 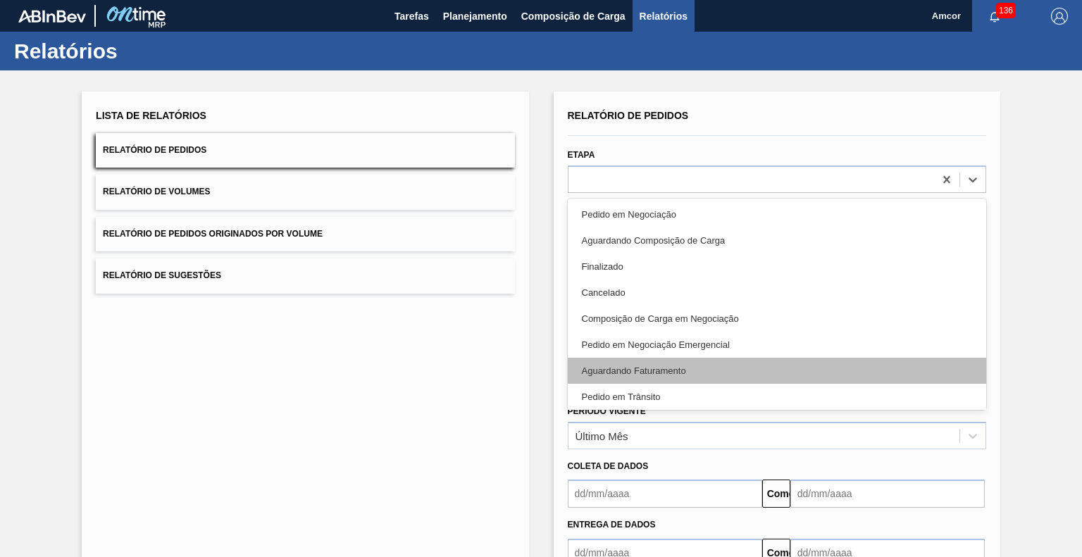 I want to click on img: Sair, so click(x=1060, y=16).